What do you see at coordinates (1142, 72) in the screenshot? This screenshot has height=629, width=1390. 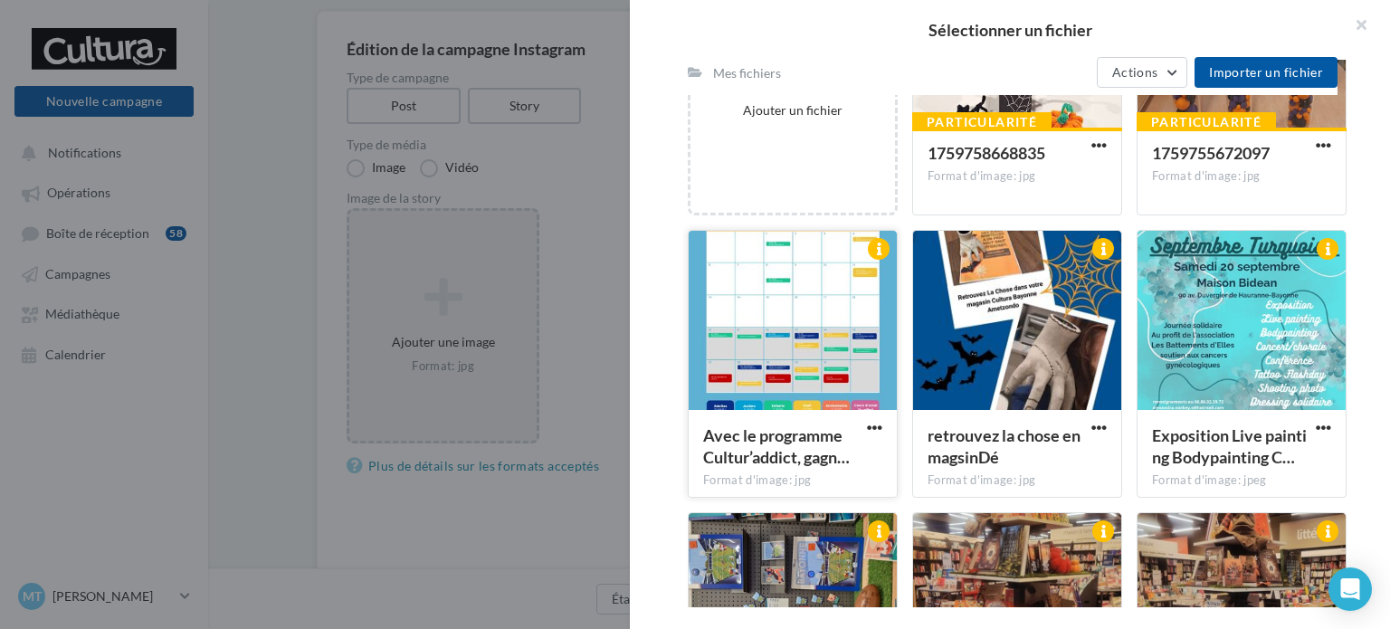 I see `button: Actions` at bounding box center [1142, 72].